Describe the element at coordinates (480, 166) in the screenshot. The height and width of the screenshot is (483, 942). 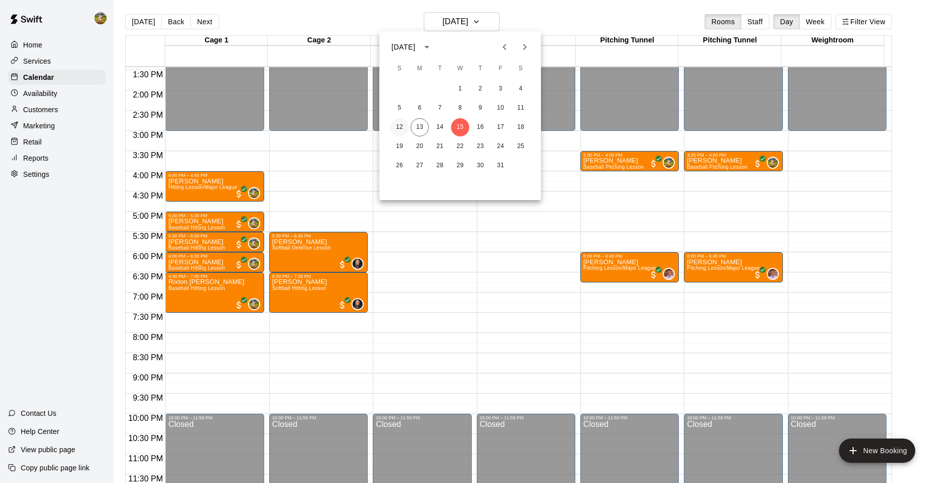
I see `button: 30` at that location.